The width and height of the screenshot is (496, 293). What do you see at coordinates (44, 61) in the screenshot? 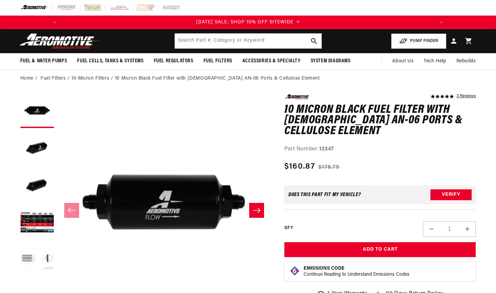
I see `summary: Fuel & Water Pumps` at bounding box center [44, 61].